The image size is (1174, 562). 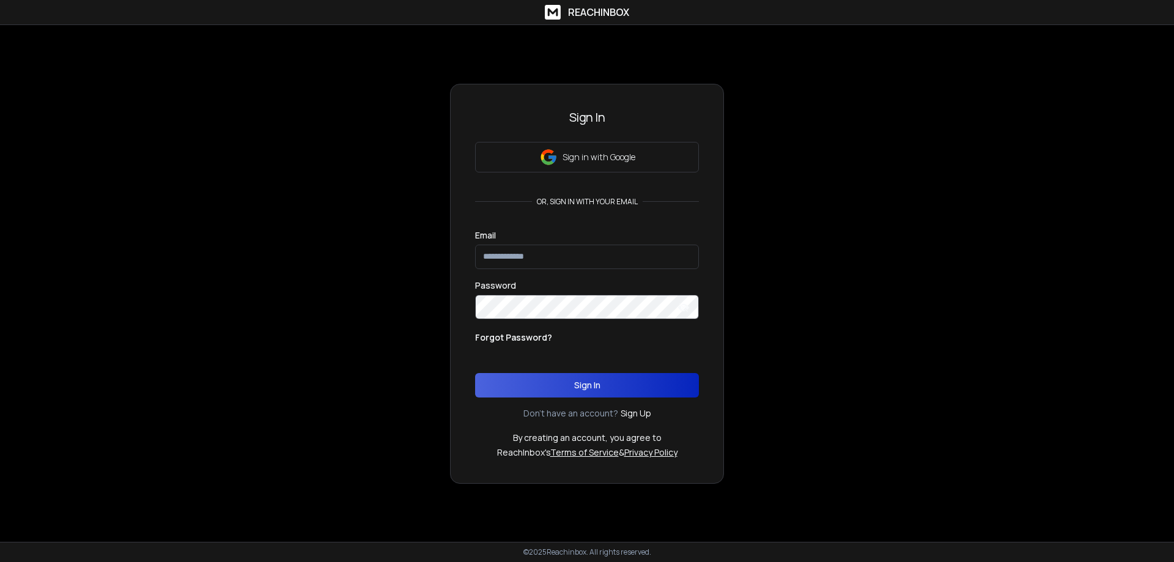 What do you see at coordinates (587, 117) in the screenshot?
I see `h3: Sign In` at bounding box center [587, 117].